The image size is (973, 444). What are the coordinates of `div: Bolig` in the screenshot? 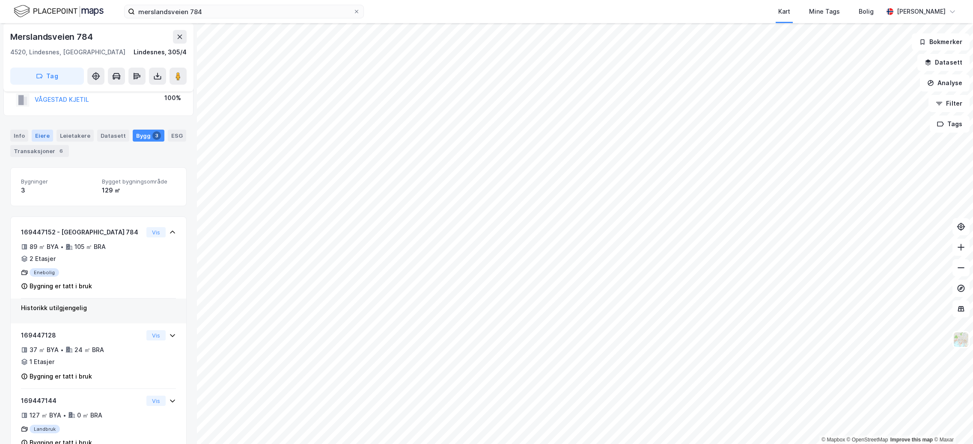 It's located at (866, 12).